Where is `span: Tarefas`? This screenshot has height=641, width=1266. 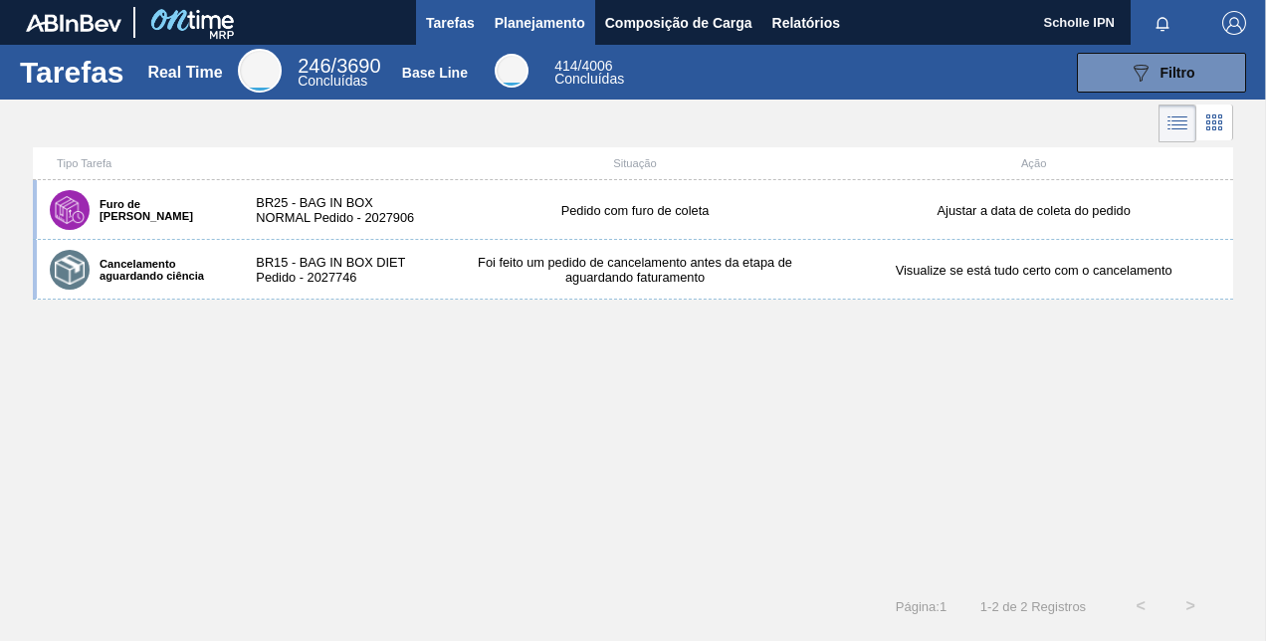
span: Tarefas is located at coordinates (450, 23).